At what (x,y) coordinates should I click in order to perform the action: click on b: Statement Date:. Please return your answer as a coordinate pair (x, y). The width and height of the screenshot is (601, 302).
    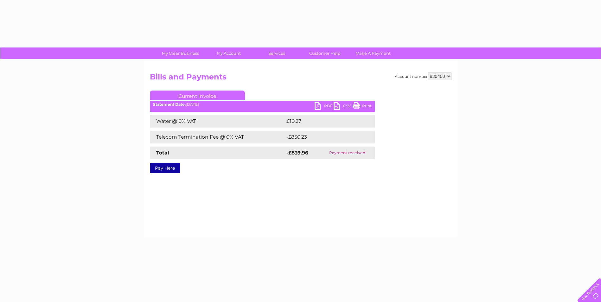
    Looking at the image, I should click on (169, 104).